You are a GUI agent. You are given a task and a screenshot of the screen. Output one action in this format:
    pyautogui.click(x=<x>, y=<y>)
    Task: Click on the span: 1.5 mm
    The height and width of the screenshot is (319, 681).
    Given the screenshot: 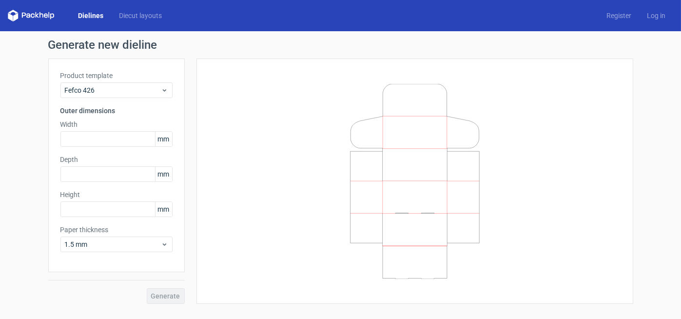 What is the action you would take?
    pyautogui.click(x=113, y=244)
    